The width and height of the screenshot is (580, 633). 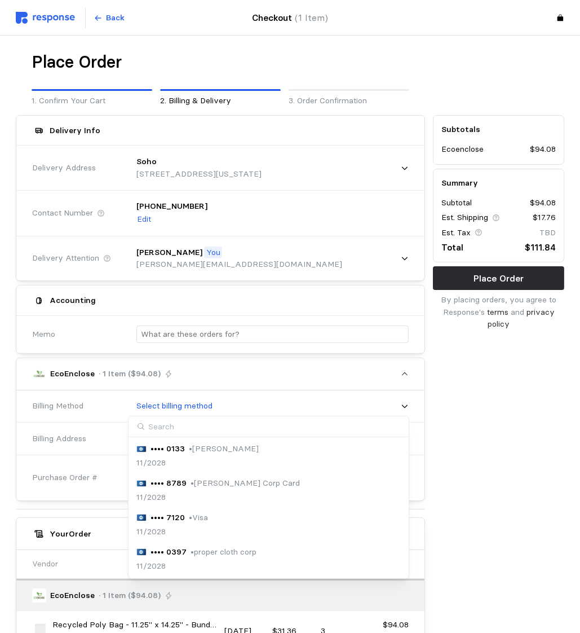 I want to click on button: EcoEnclose· 1 Item ($94.08), so click(x=220, y=374).